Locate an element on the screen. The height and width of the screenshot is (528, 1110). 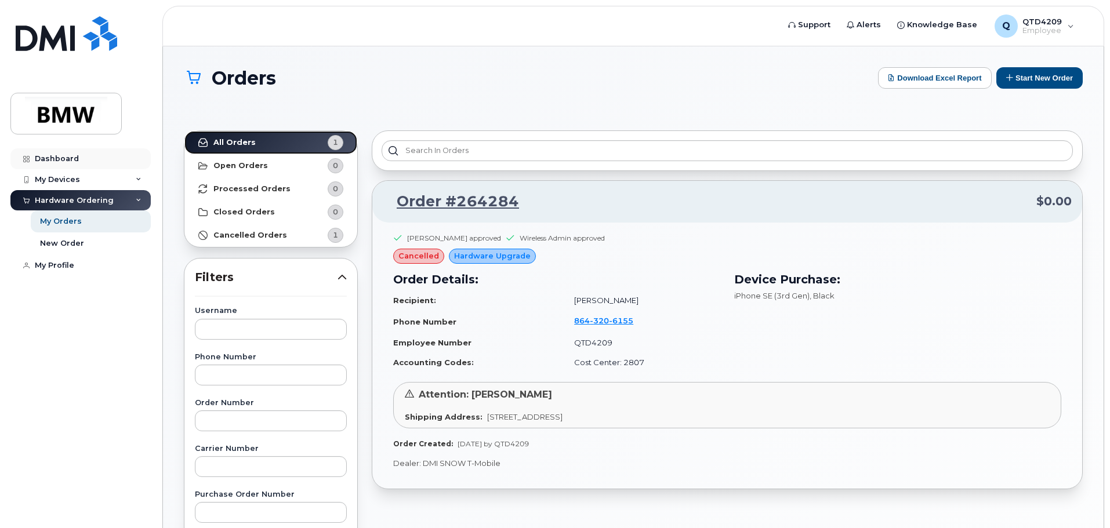
label: Carrier Number is located at coordinates (271, 449).